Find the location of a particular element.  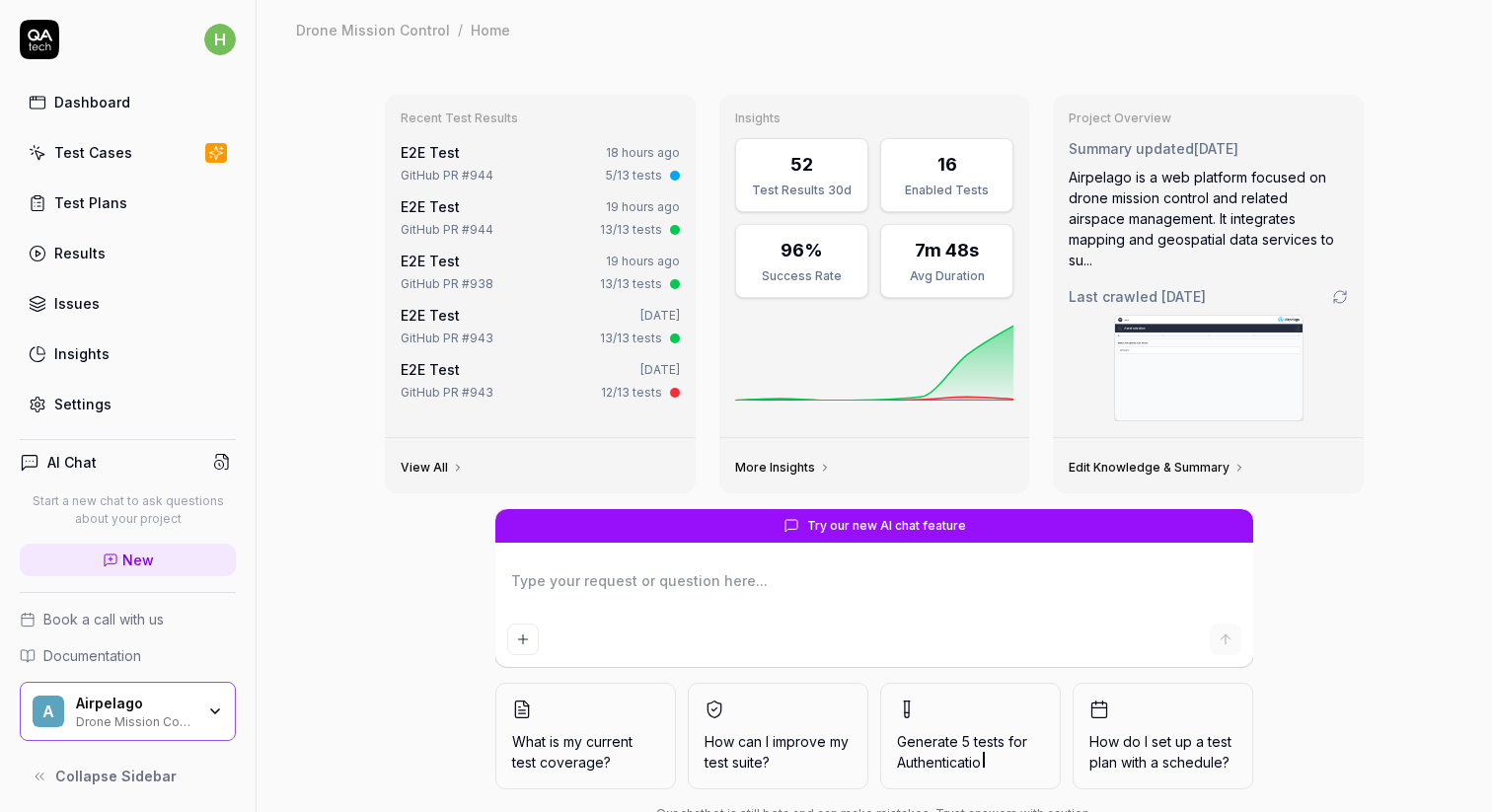

time: 18 hours ago is located at coordinates (643, 151).